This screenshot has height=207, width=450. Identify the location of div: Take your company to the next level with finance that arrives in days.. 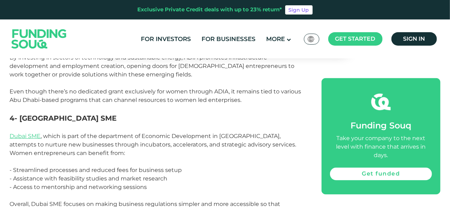
(381, 147).